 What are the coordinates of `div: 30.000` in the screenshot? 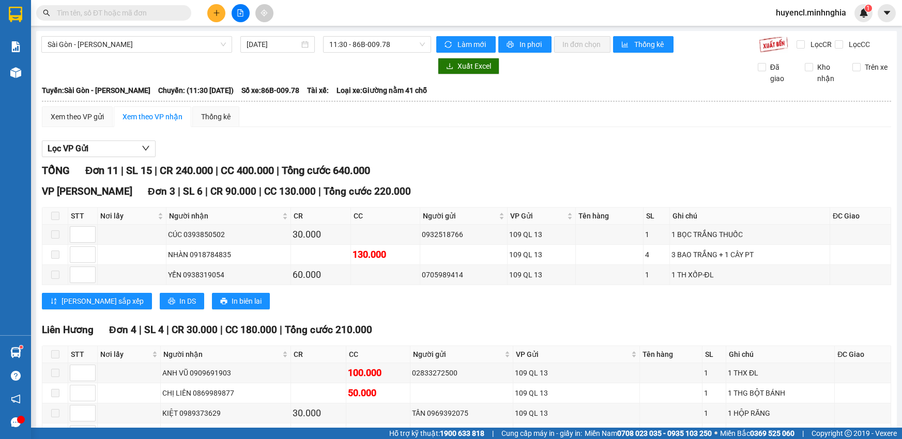 It's located at (320, 235).